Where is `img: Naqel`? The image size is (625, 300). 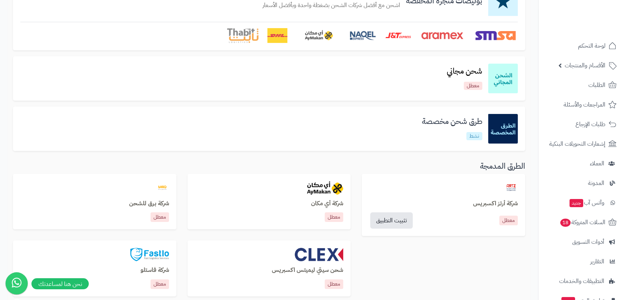 img: Naqel is located at coordinates (363, 36).